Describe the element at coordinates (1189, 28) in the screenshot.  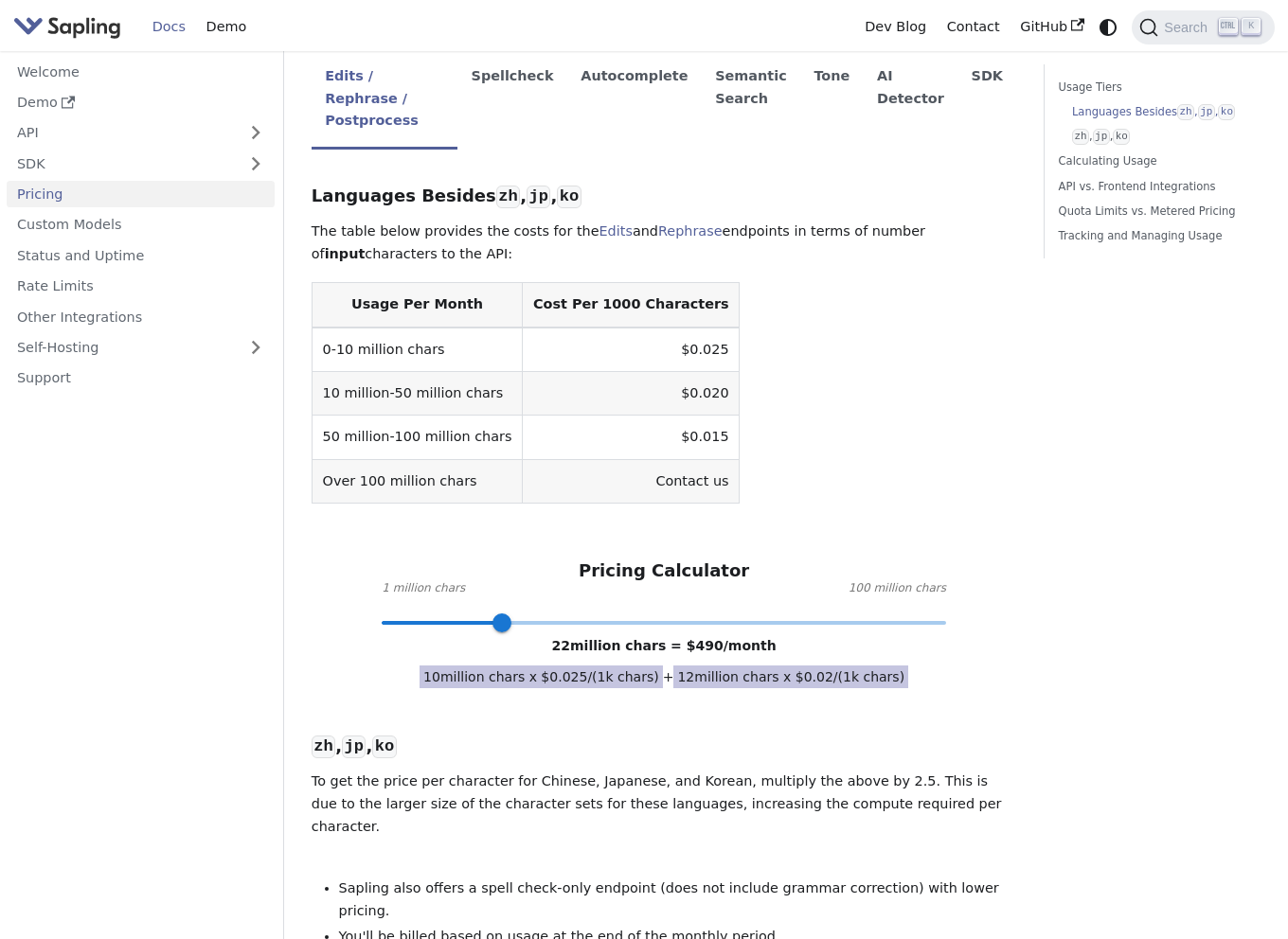
I see `span: Search` at that location.